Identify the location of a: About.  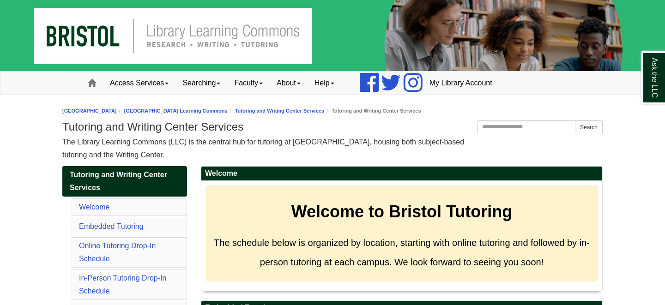
(289, 83).